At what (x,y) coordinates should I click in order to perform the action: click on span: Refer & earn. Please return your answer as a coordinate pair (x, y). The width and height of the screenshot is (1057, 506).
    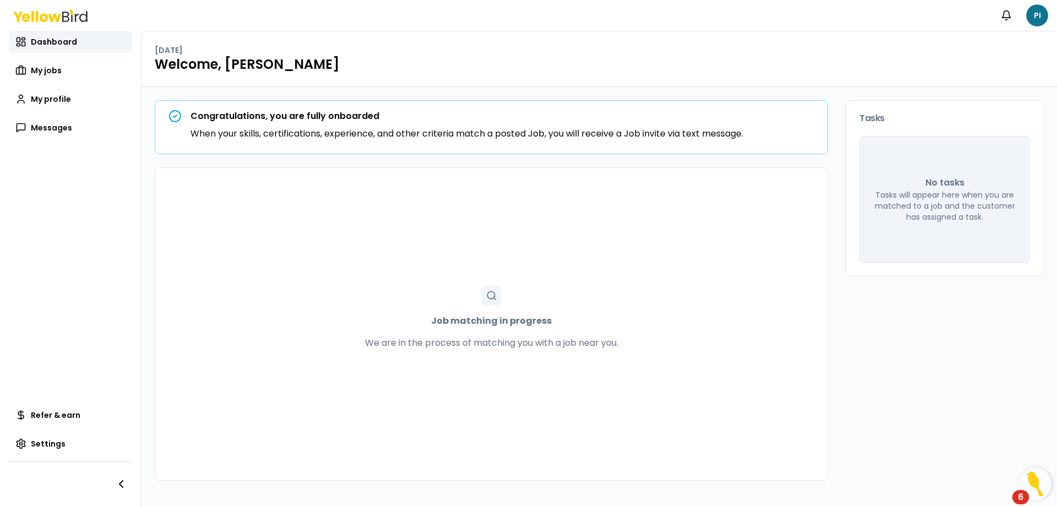
    Looking at the image, I should click on (56, 415).